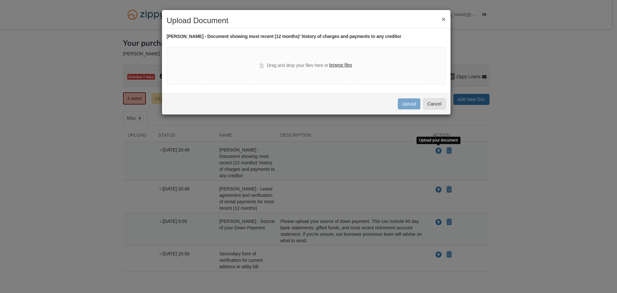 The height and width of the screenshot is (293, 617). Describe the element at coordinates (435, 104) in the screenshot. I see `button: Cancel` at that location.